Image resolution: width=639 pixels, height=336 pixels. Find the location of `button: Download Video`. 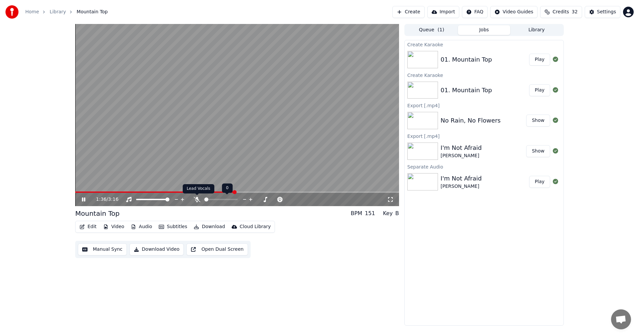

button: Download Video is located at coordinates (157, 249).